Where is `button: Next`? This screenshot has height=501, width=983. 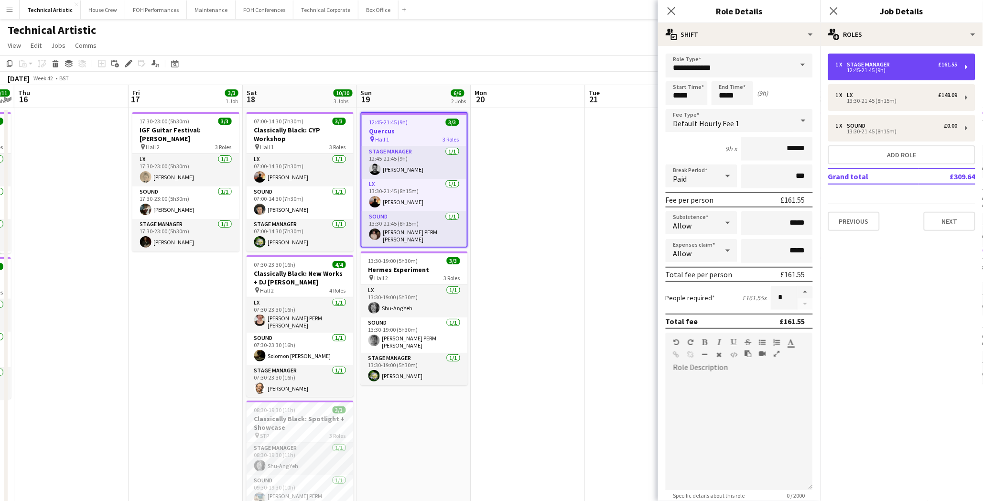
button: Next is located at coordinates (950, 221).